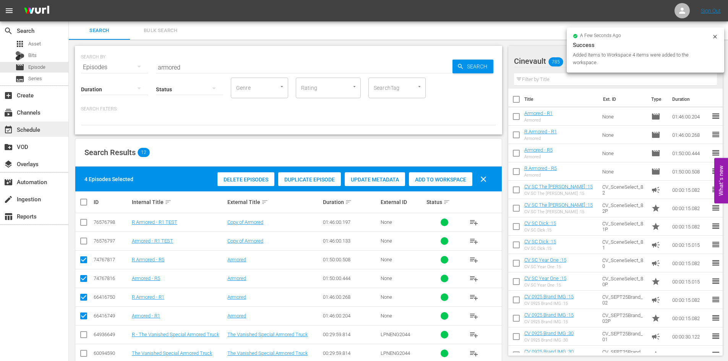 The image size is (728, 361). Describe the element at coordinates (548, 340) in the screenshot. I see `div: CV 0925 Brand IMG :30` at that location.